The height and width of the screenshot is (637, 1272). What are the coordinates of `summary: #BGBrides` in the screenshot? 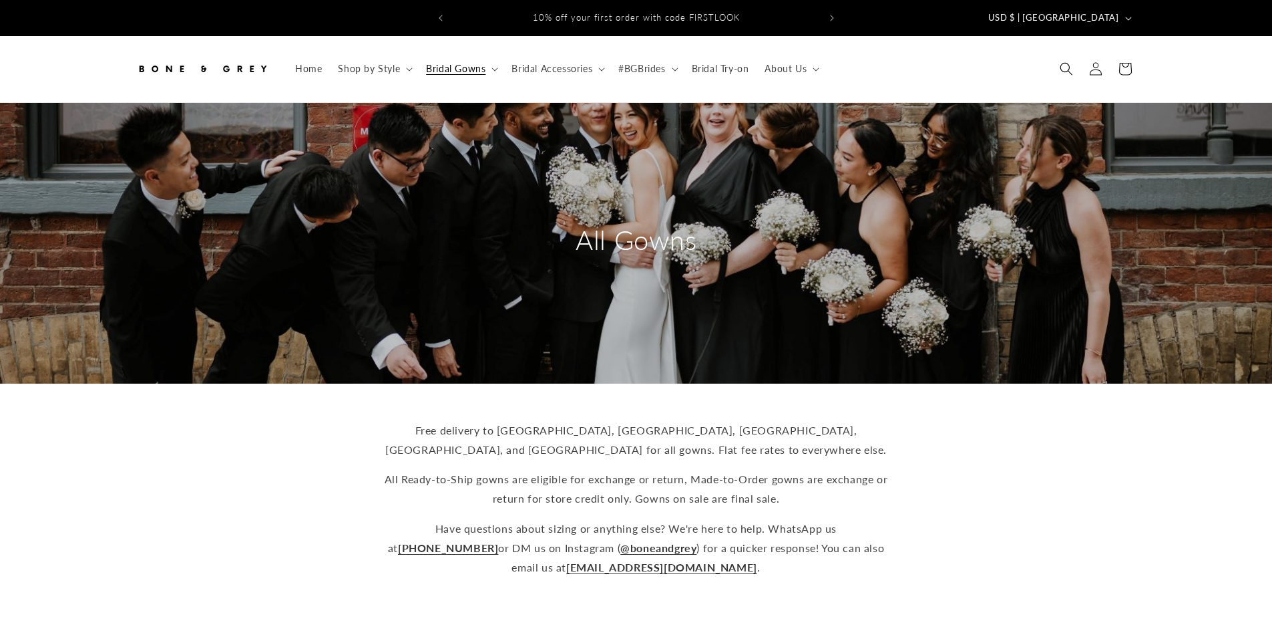 It's located at (647, 69).